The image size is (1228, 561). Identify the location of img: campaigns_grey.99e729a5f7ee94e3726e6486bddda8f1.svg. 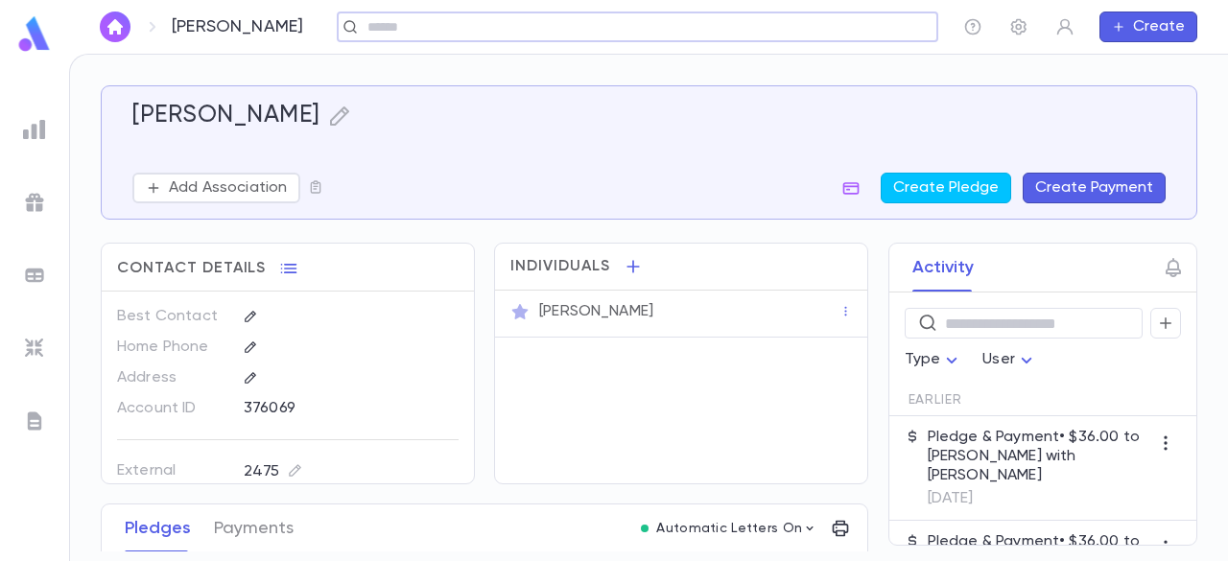
(35, 202).